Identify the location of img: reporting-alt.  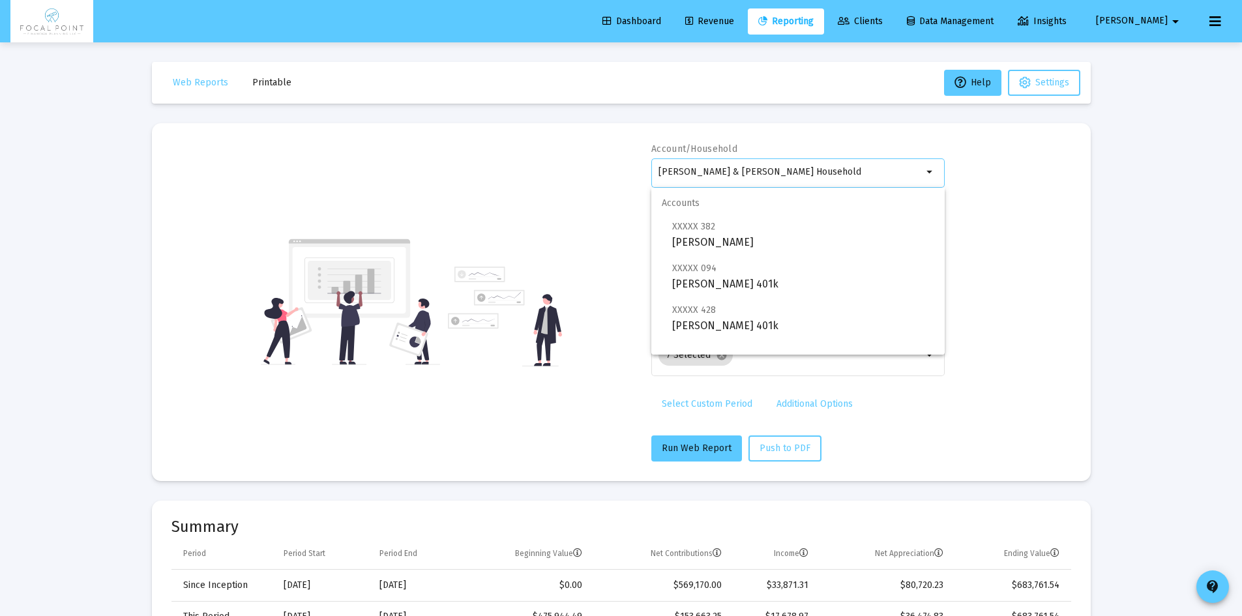
(505, 316).